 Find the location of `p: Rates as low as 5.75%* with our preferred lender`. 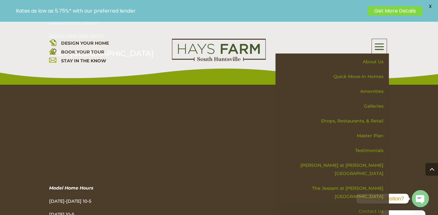

p: Rates as low as 5.75%* with our preferred lender is located at coordinates (190, 11).